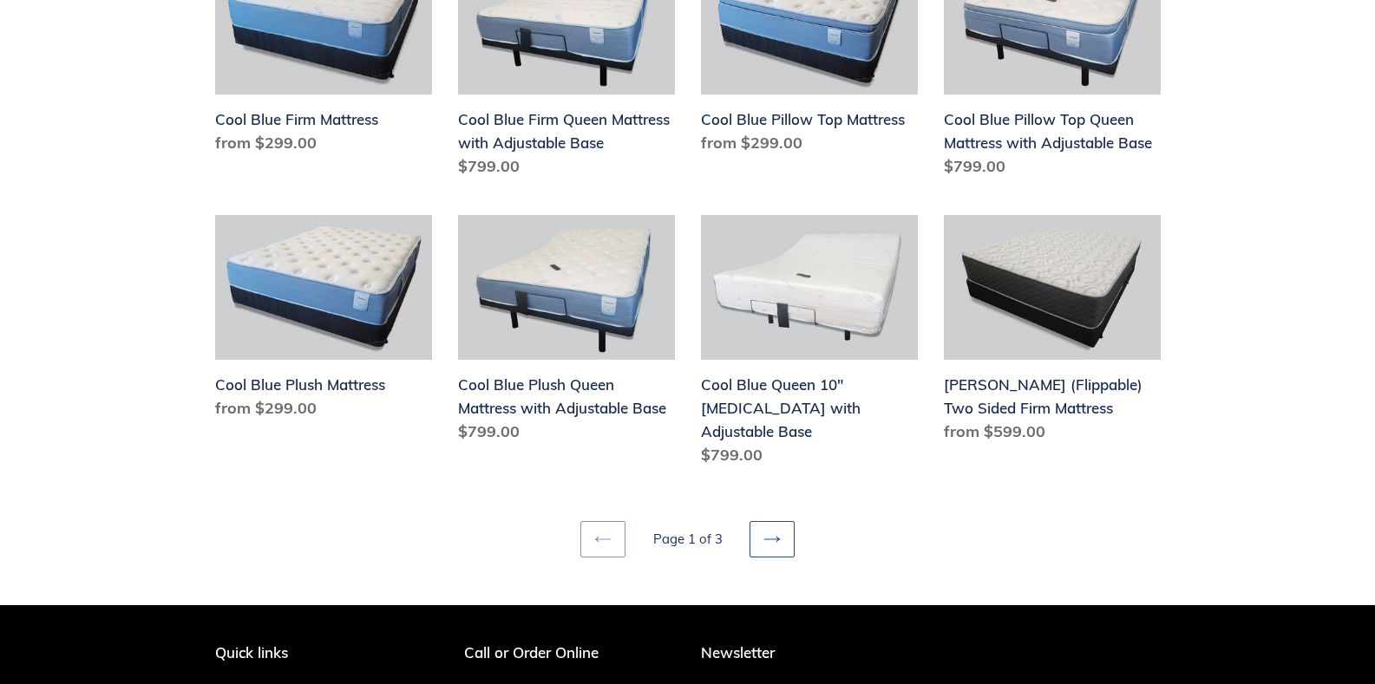 The image size is (1375, 684). I want to click on p: Call or Order Online, so click(569, 653).